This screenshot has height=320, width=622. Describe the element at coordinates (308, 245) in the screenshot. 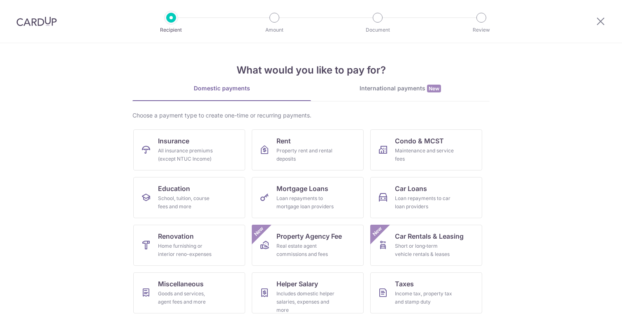

I see `a: Property Agency FeeReal estate agent commissions and feesNew` at that location.